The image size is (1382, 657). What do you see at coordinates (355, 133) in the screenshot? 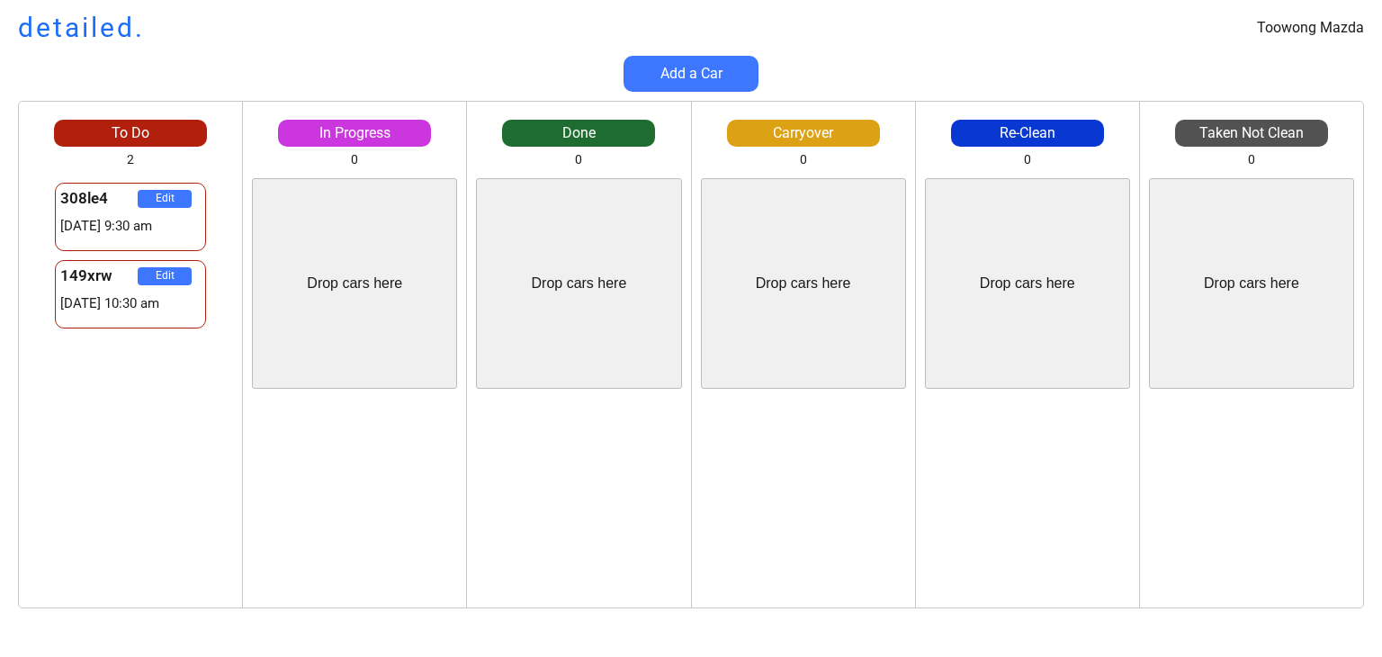
I see `div: In Progress` at bounding box center [355, 133].